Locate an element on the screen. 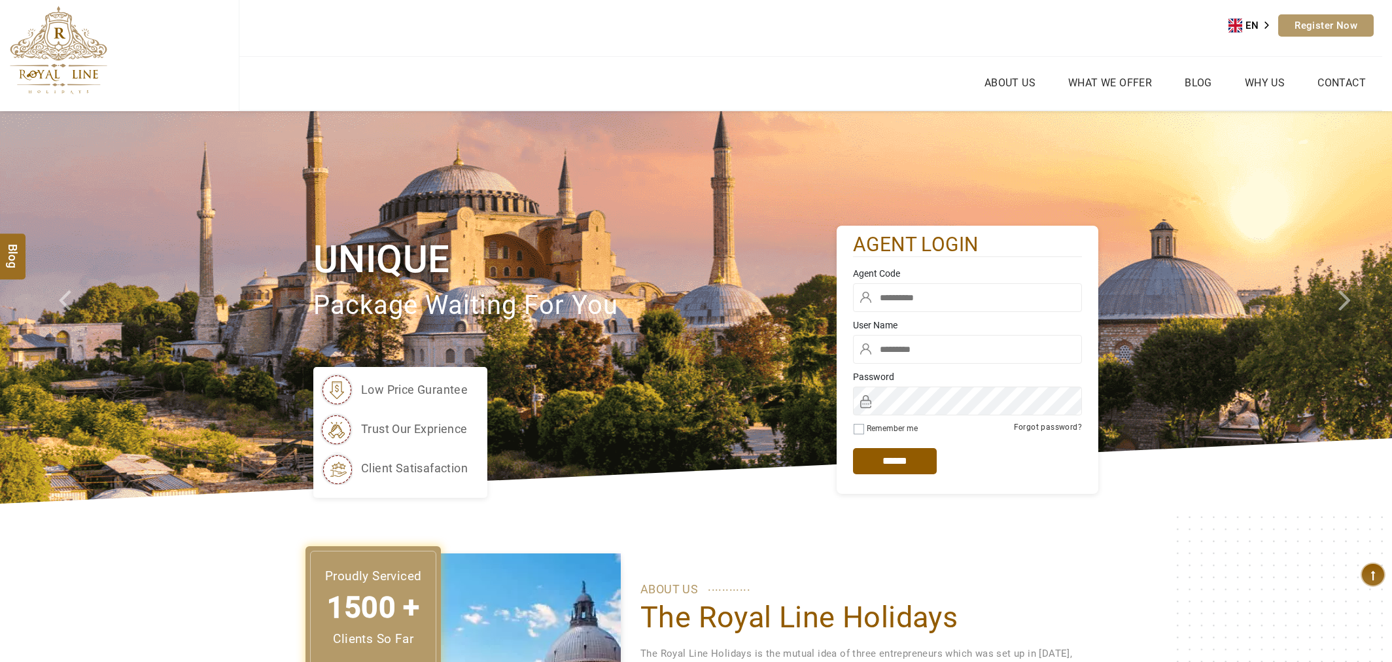 The image size is (1392, 662). label: User Name is located at coordinates (967, 325).